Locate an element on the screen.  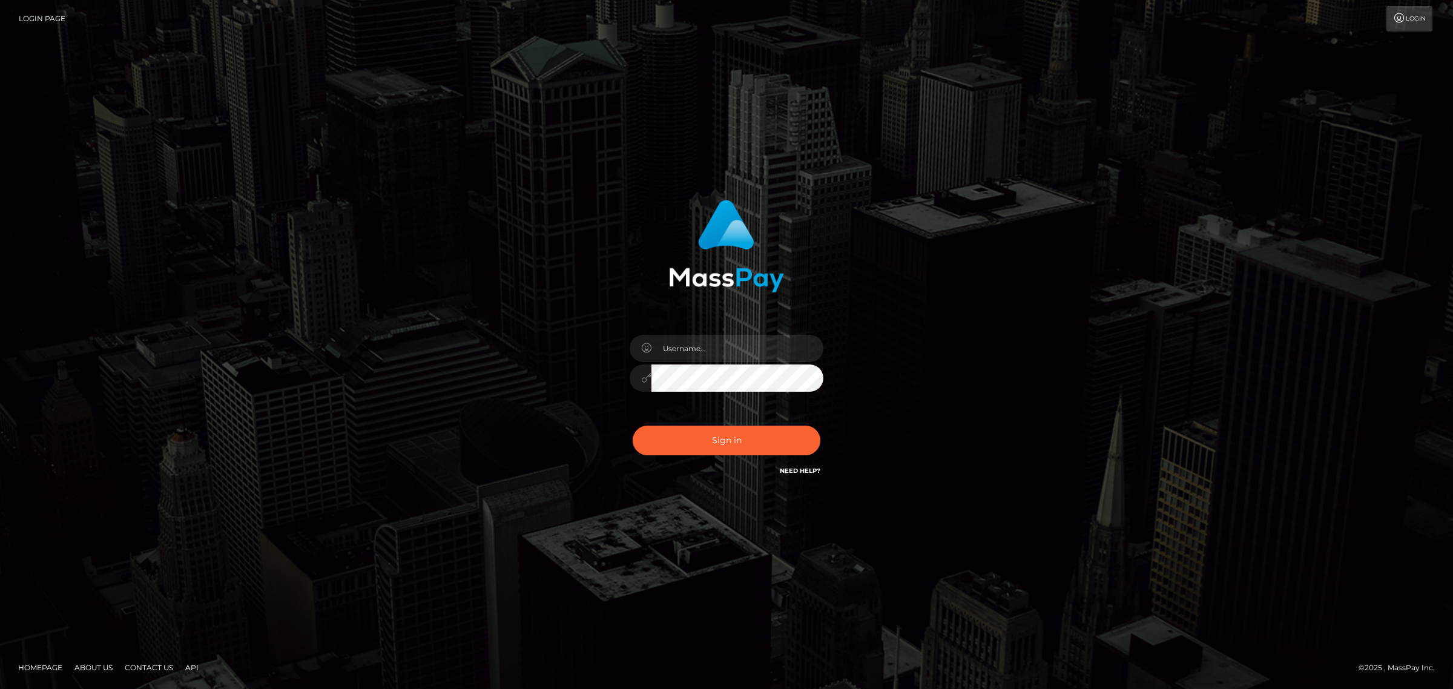
a: API is located at coordinates (192, 667).